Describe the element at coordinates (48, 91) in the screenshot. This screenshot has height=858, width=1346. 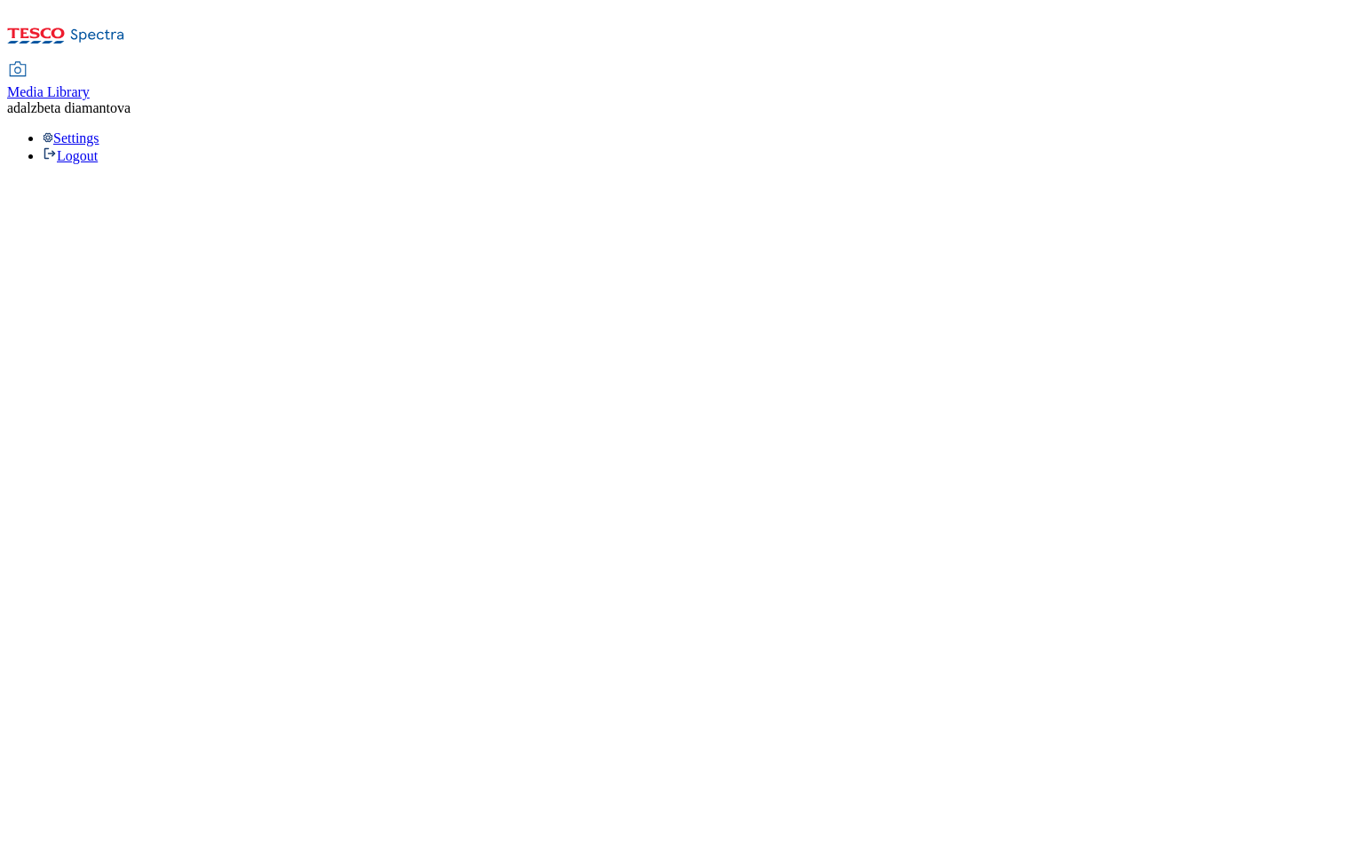
I see `span: Media Library` at that location.